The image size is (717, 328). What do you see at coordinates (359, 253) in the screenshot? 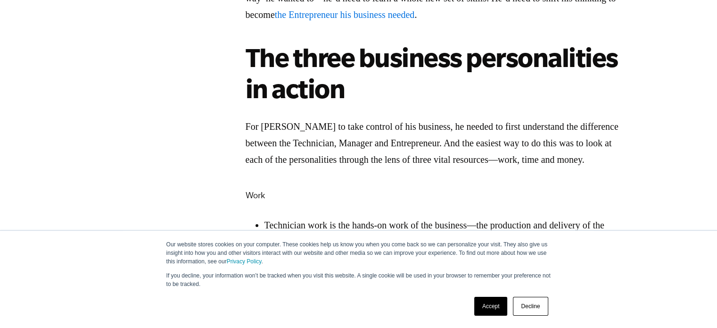
I see `p: Our website stores cookies on your computer. These cookies help us know you when you come back so...` at bounding box center [359, 253].